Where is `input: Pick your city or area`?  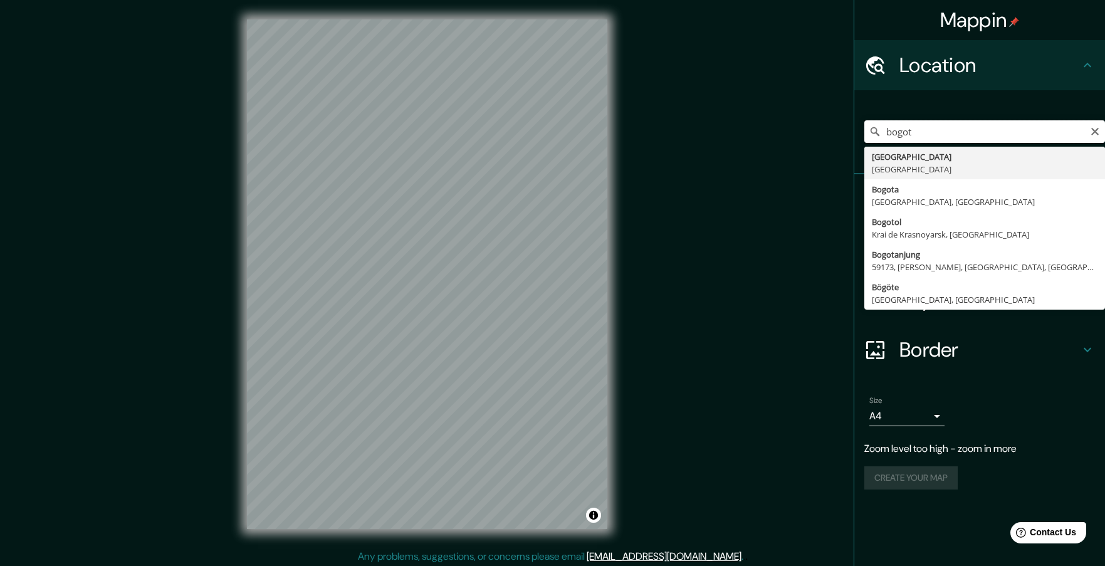
input: Pick your city or area is located at coordinates (985, 132).